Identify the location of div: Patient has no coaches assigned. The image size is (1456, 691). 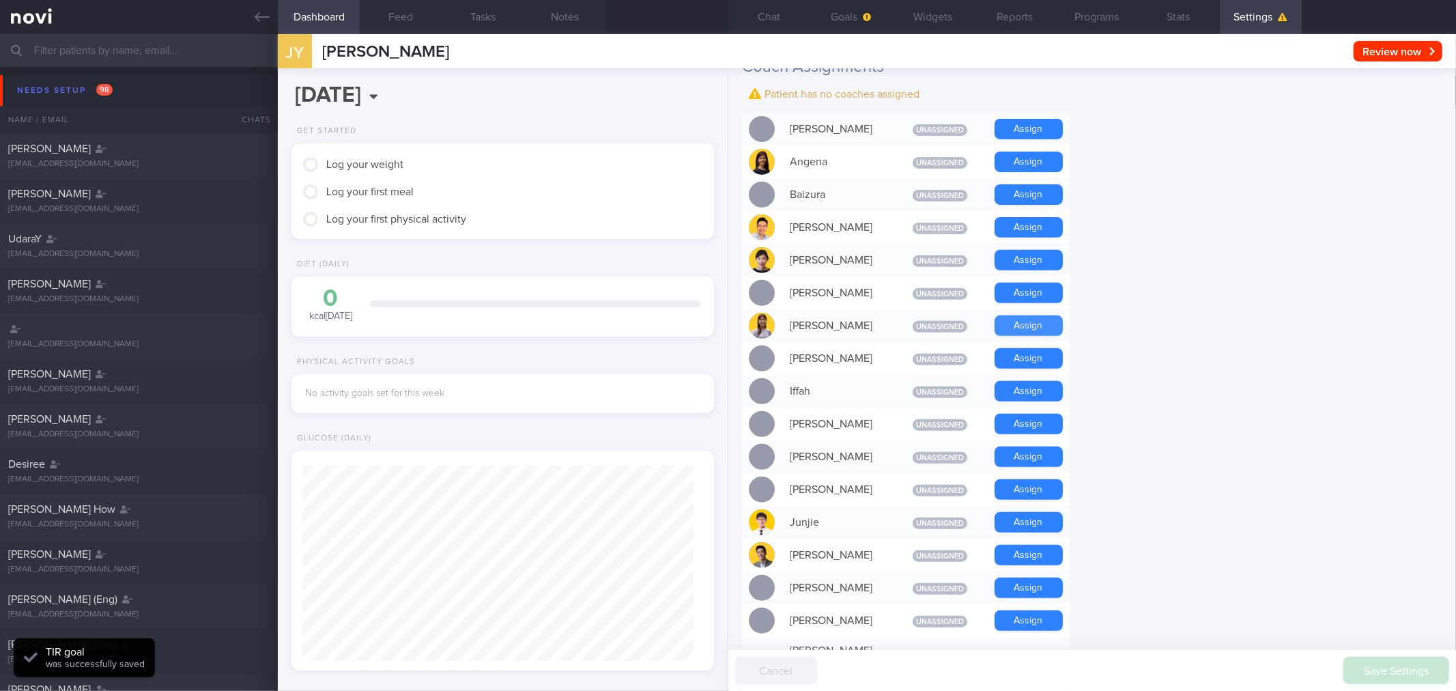
(1092, 94).